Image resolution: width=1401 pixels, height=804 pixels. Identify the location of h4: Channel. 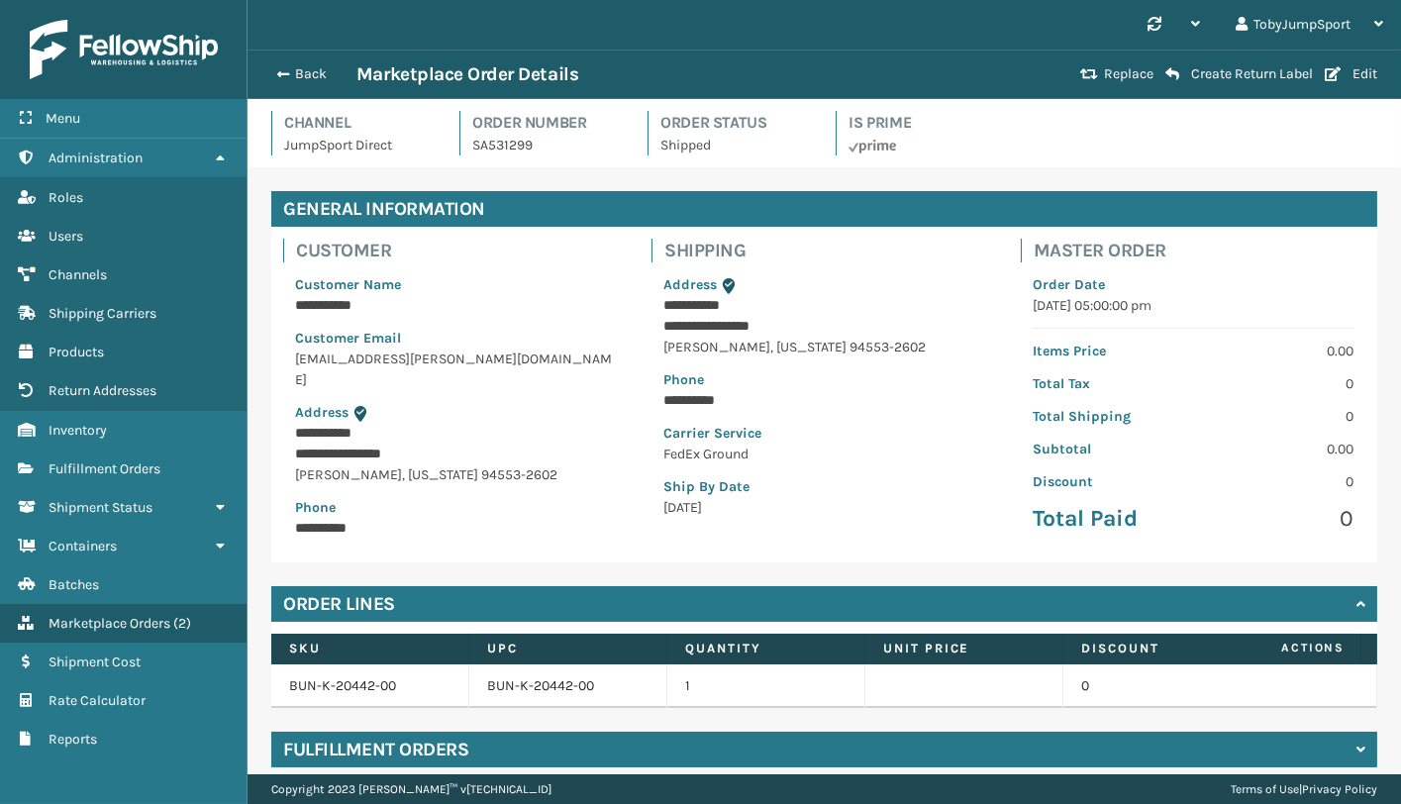
(360, 123).